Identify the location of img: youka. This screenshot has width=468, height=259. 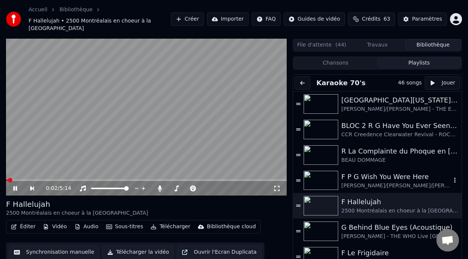
(14, 19).